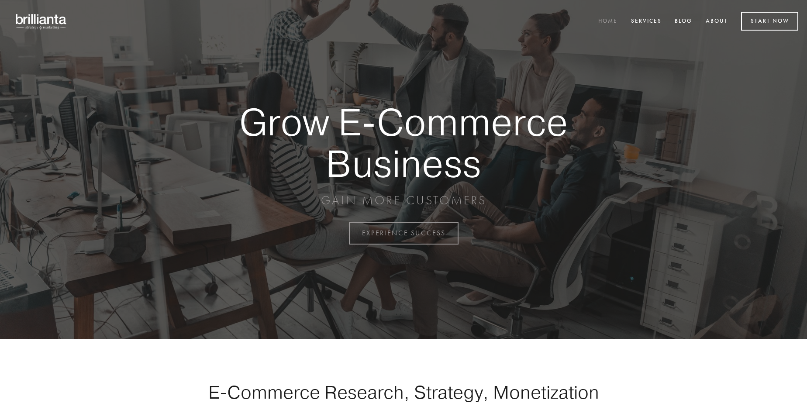  What do you see at coordinates (404, 142) in the screenshot?
I see `strong: Grow E-Commerce Business` at bounding box center [404, 142].